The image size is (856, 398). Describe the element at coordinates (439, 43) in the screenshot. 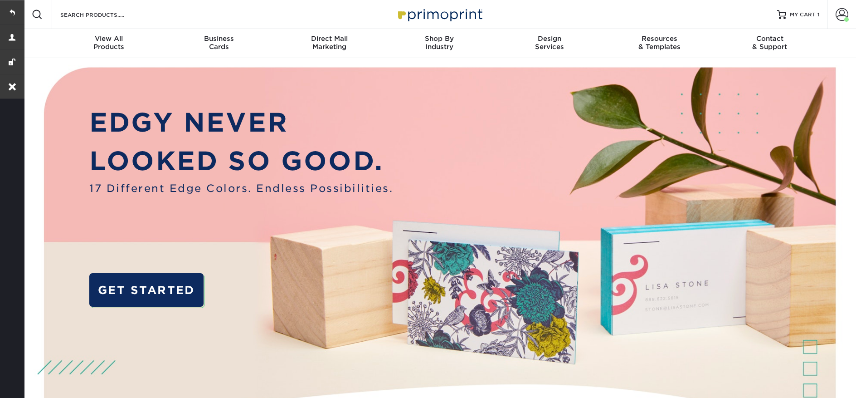

I see `div: Industry` at that location.